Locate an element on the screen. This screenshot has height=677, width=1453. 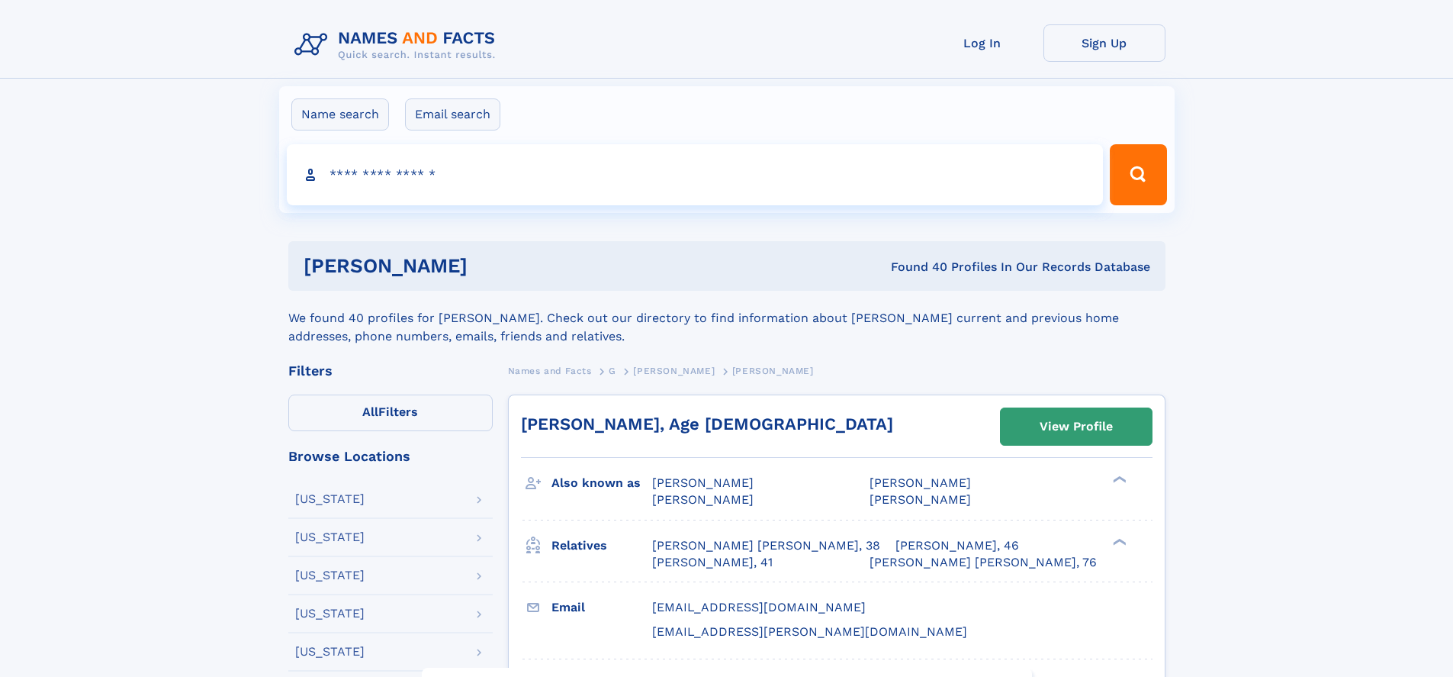
h3: Relatives is located at coordinates (602, 545).